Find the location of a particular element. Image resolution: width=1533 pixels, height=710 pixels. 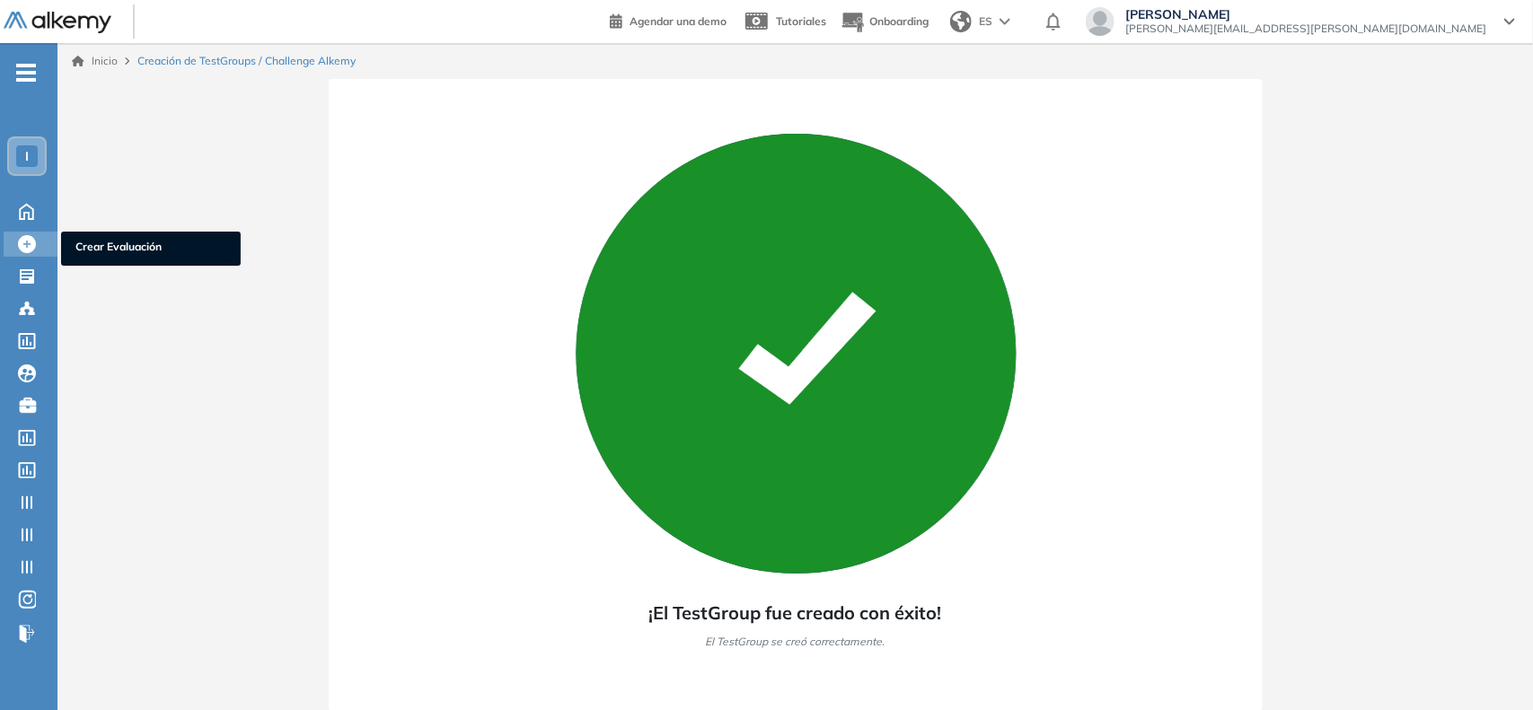

button: Onboarding is located at coordinates (884, 22).